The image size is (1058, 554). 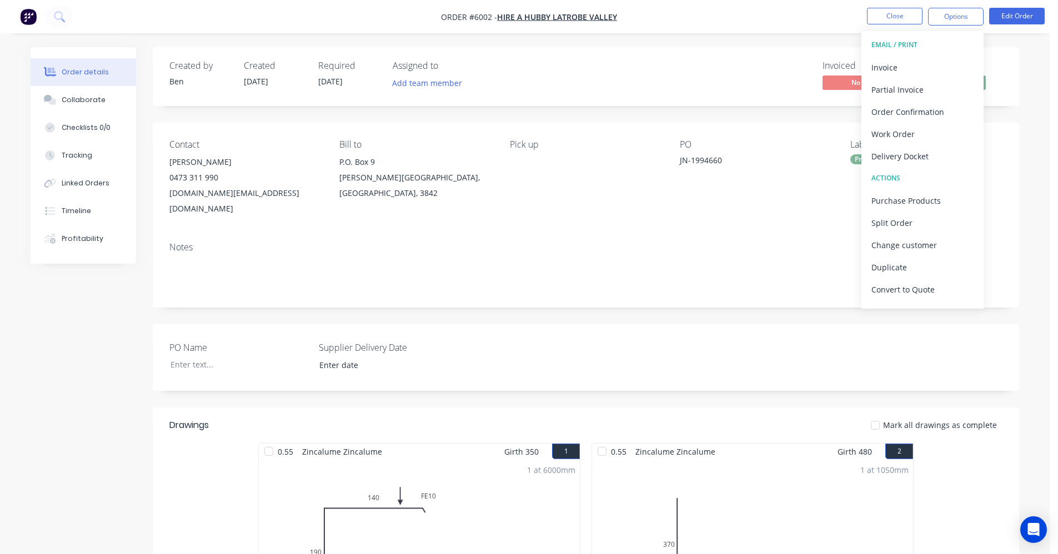 What do you see at coordinates (83, 239) in the screenshot?
I see `button: Profitability` at bounding box center [83, 239].